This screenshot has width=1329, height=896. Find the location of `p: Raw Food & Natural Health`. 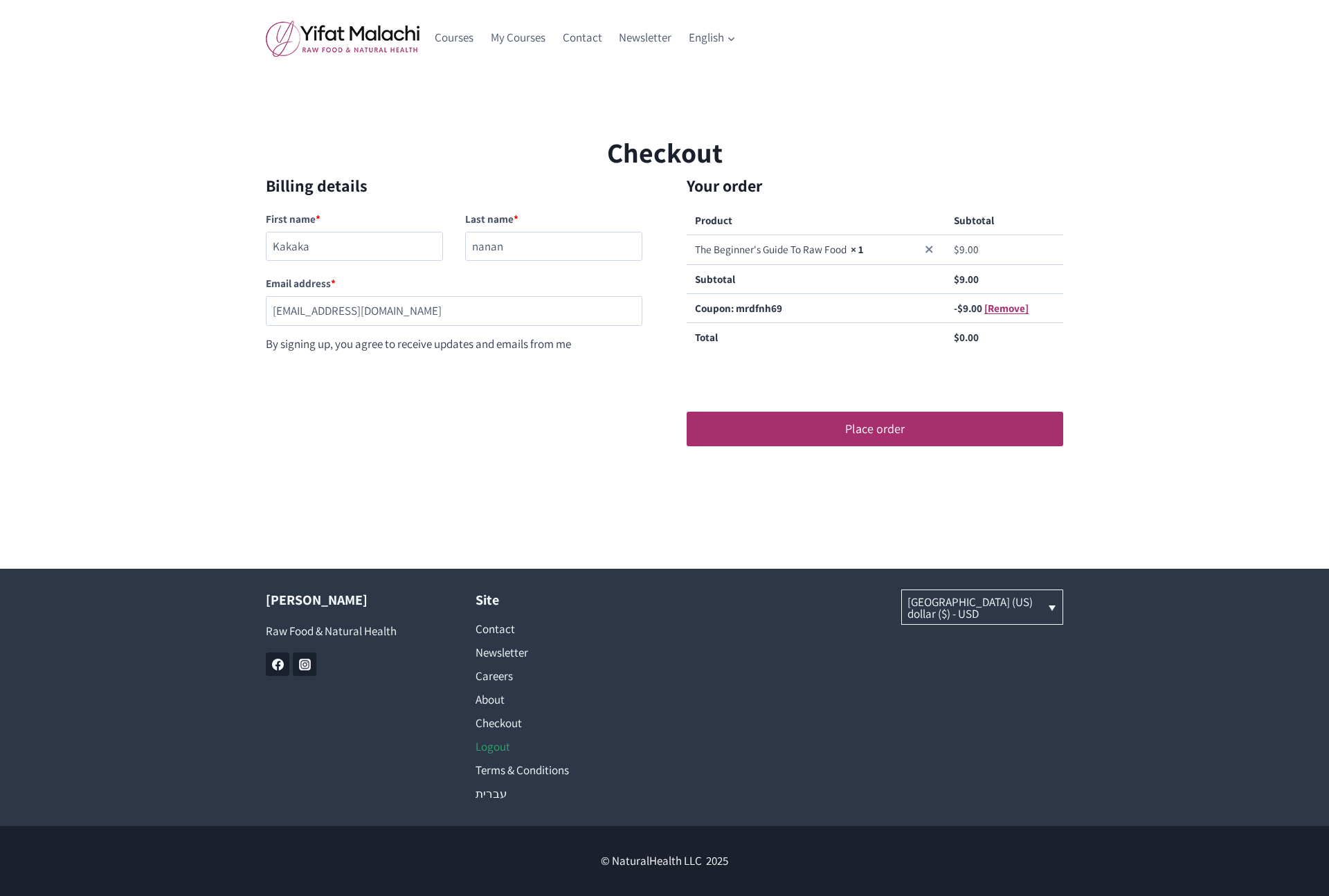

p: Raw Food & Natural Health is located at coordinates (349, 631).